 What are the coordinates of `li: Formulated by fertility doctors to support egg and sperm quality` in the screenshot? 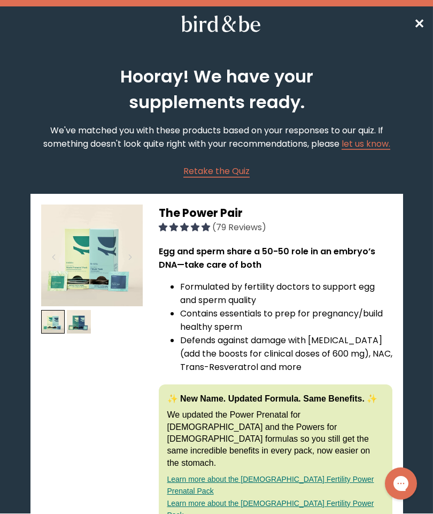 It's located at (286, 293).